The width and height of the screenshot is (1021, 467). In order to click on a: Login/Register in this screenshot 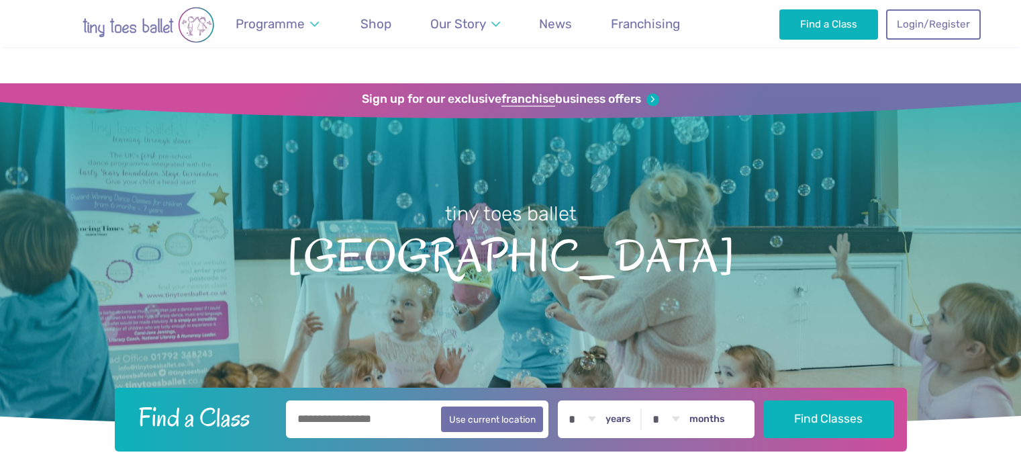, I will do `click(933, 24)`.